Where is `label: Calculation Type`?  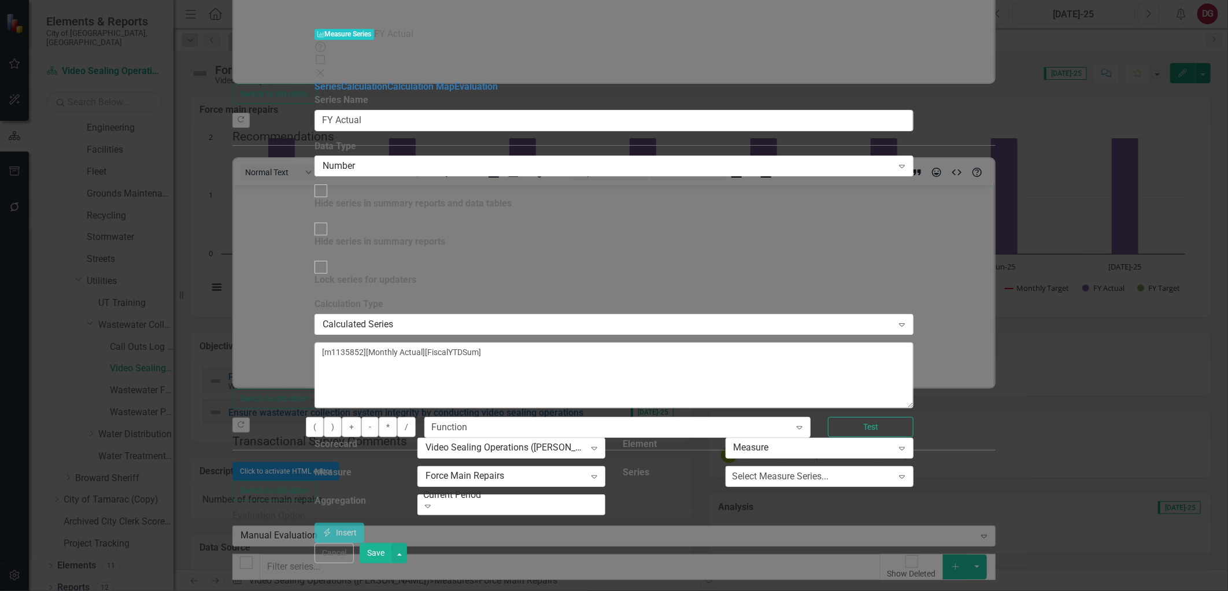
label: Calculation Type is located at coordinates (614, 304).